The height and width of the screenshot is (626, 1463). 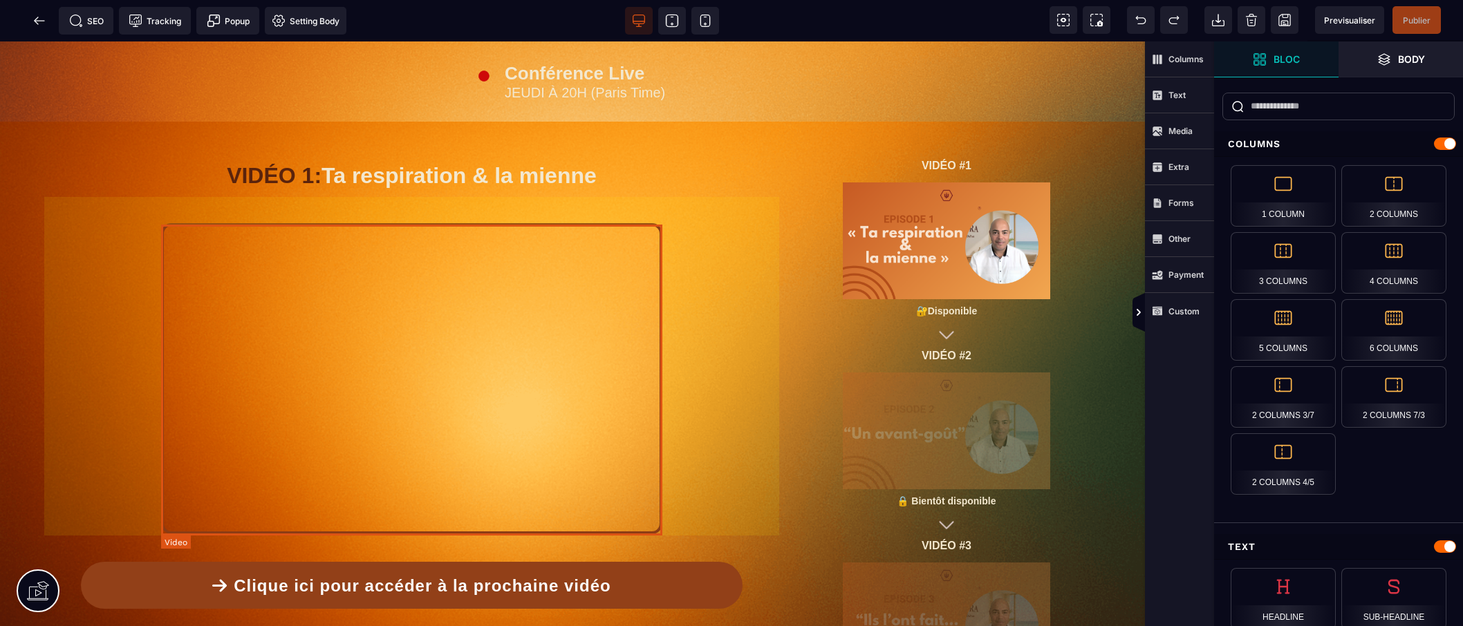 I want to click on span: View components, so click(x=1063, y=20).